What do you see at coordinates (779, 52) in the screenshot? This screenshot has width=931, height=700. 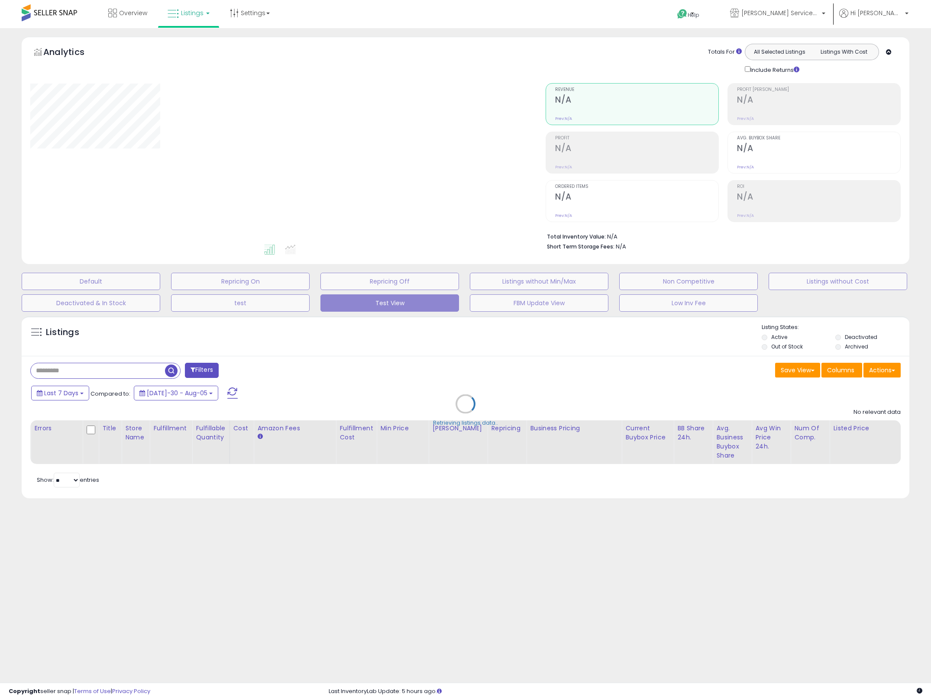 I see `button: All Selected Listings` at bounding box center [779, 52].